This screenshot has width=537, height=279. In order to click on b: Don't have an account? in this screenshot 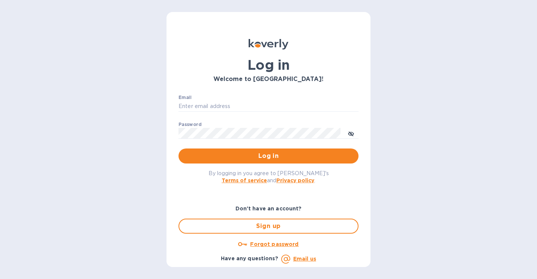, I will do `click(268, 208)`.